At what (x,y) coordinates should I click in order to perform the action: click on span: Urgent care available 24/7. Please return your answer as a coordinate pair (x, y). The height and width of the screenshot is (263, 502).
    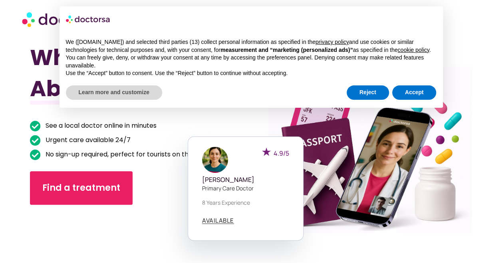
    Looking at the image, I should click on (87, 140).